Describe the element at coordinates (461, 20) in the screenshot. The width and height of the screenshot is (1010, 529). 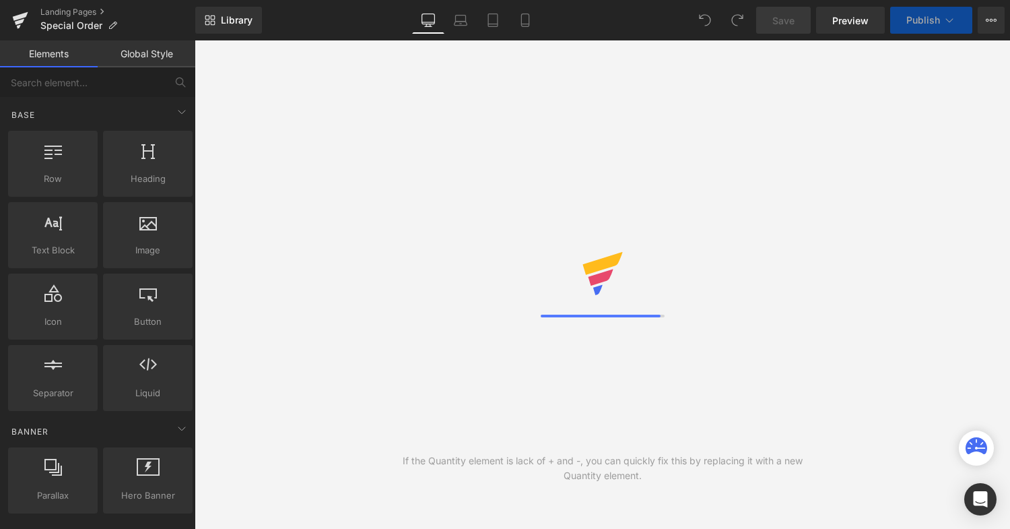
I see `a: Laptop` at that location.